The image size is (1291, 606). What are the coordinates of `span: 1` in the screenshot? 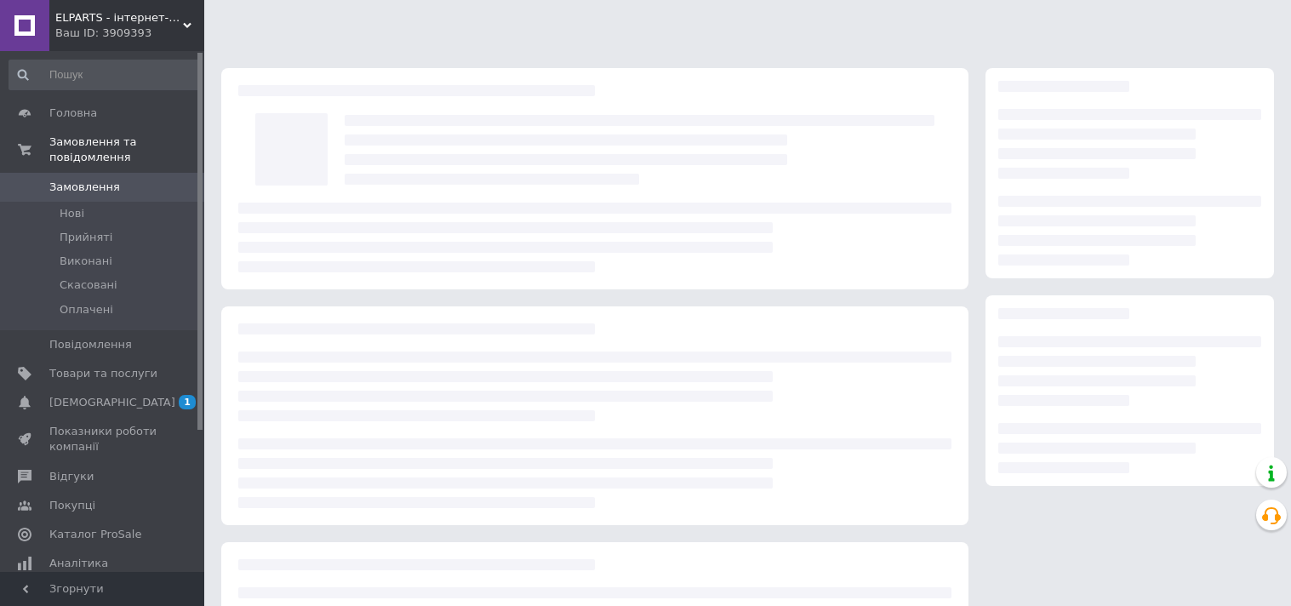 It's located at (187, 402).